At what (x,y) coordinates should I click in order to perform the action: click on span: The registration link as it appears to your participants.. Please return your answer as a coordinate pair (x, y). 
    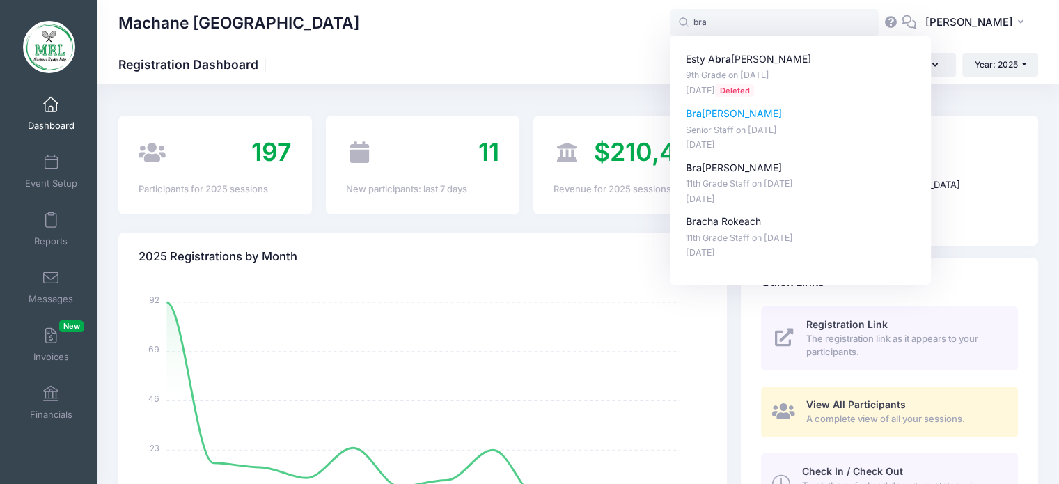
    Looking at the image, I should click on (903, 345).